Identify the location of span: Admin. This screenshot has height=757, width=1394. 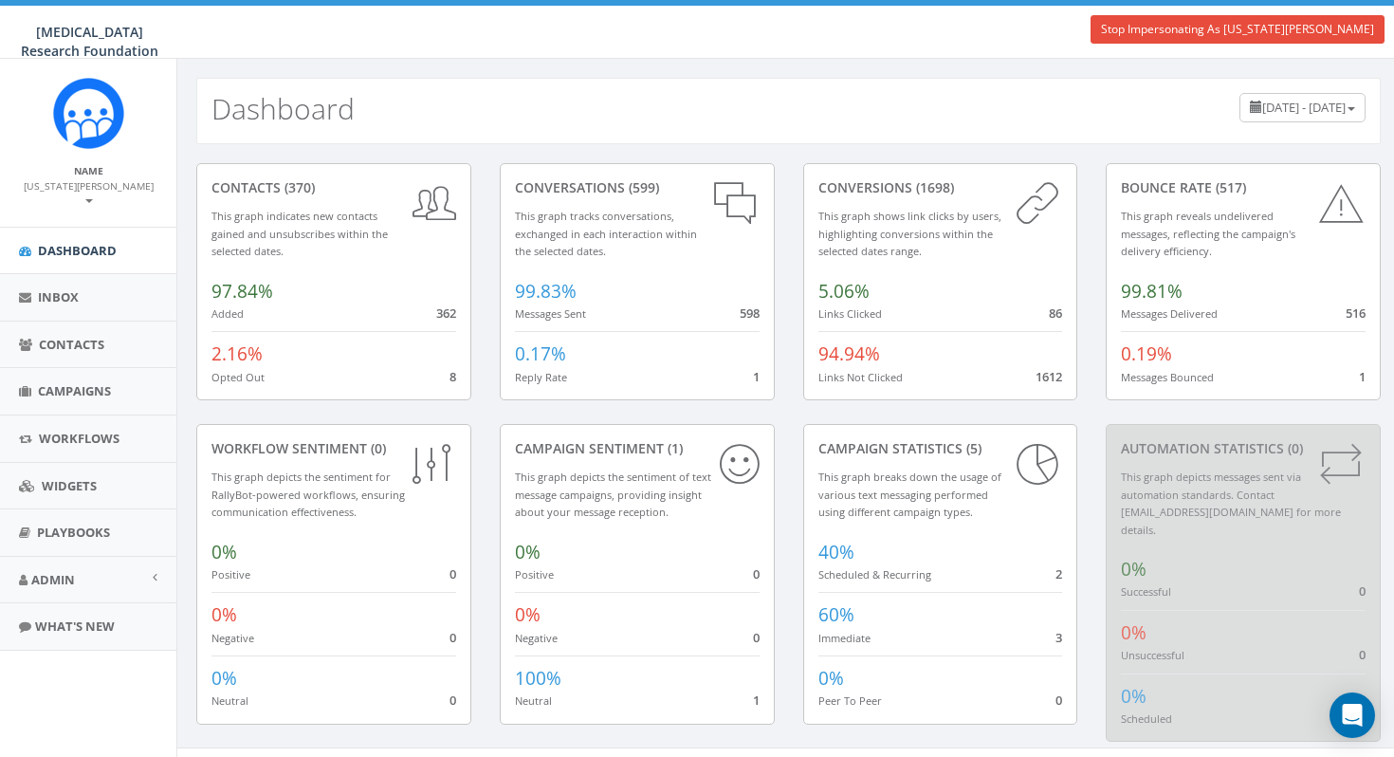
(53, 579).